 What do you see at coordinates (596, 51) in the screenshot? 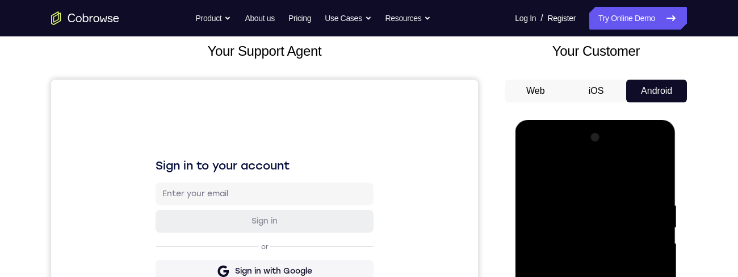
I see `h2: Your Customer` at bounding box center [596, 51].